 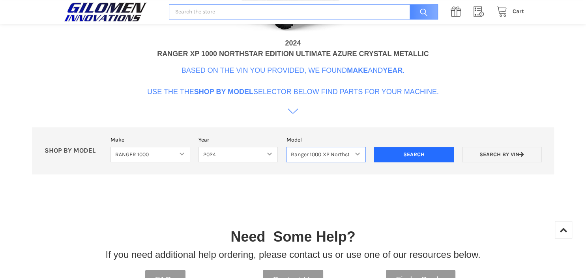 I want to click on div: RANGER XP 1000 NORTHSTAR EDITION ULTIMATE AZURE CRYSTAL METALLIC, so click(x=293, y=54).